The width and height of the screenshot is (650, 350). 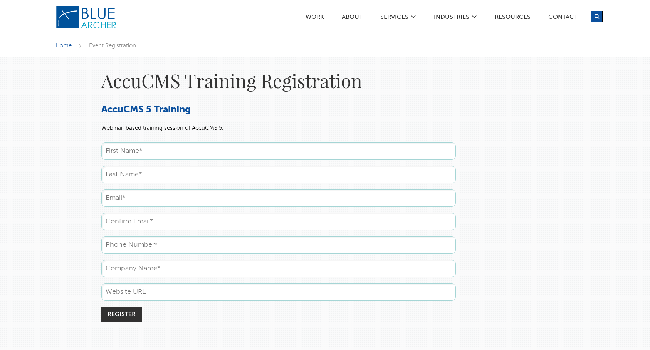 What do you see at coordinates (279, 222) in the screenshot?
I see `input: Confirm Email` at bounding box center [279, 222].